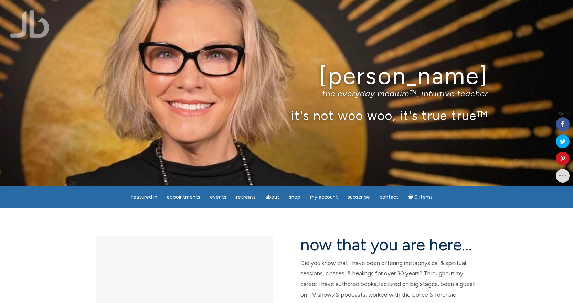  What do you see at coordinates (389, 197) in the screenshot?
I see `a: Contact` at bounding box center [389, 197].